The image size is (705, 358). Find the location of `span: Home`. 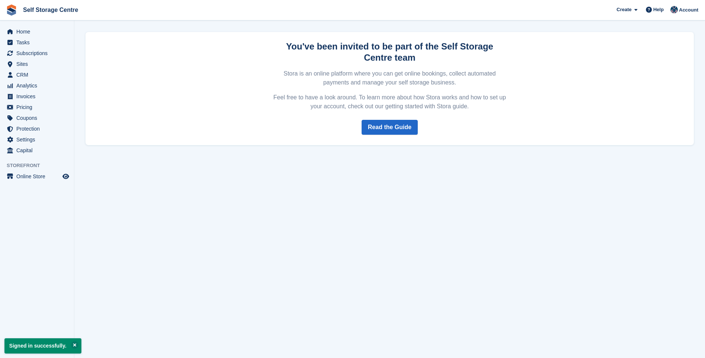

span: Home is located at coordinates (39, 32).